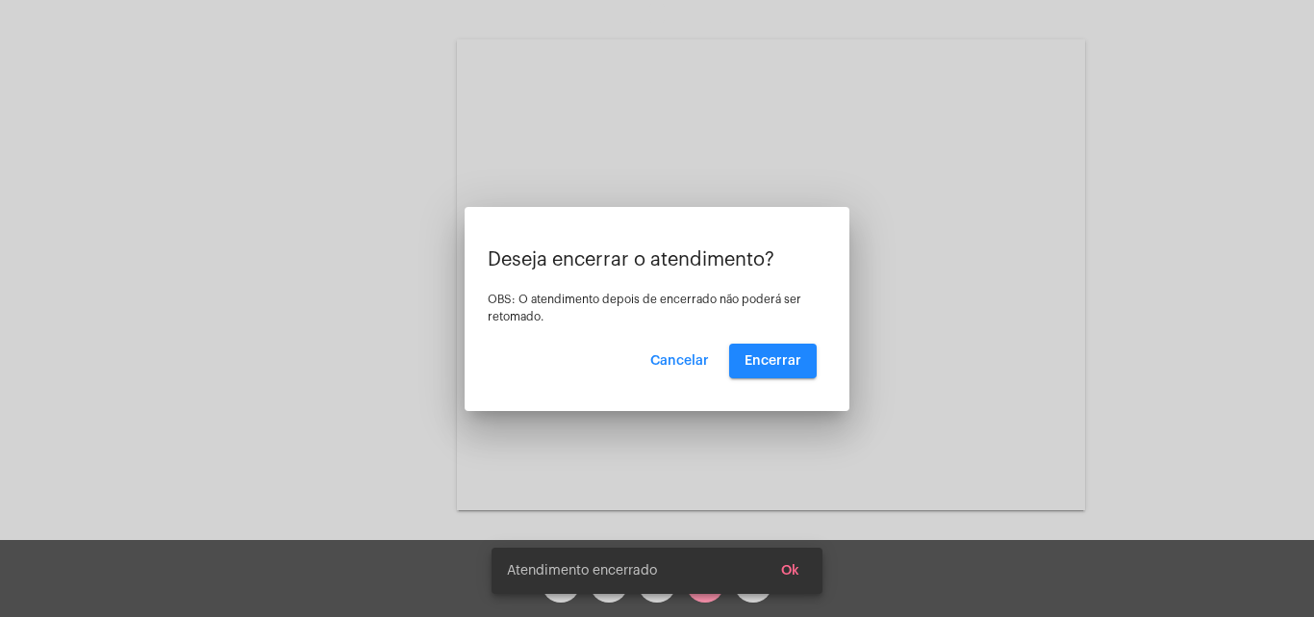 This screenshot has height=617, width=1314. I want to click on button: Cancelar, so click(679, 361).